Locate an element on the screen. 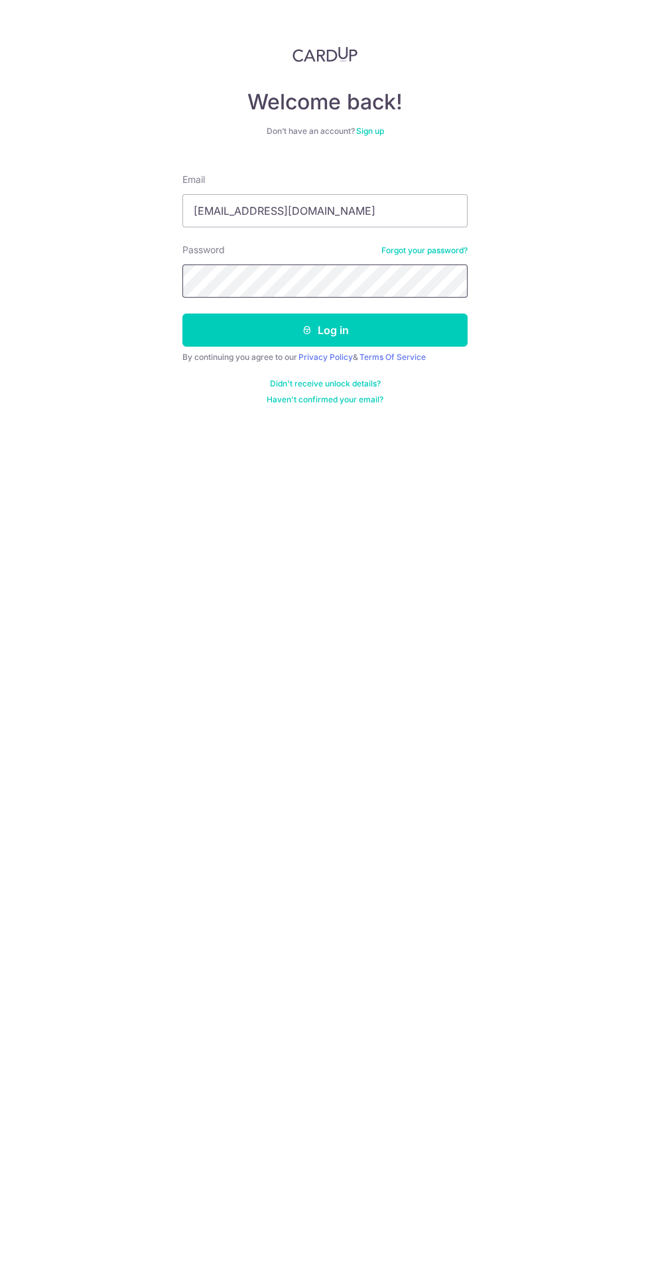 Image resolution: width=650 pixels, height=1274 pixels. img: CardUp Logo is located at coordinates (325, 54).